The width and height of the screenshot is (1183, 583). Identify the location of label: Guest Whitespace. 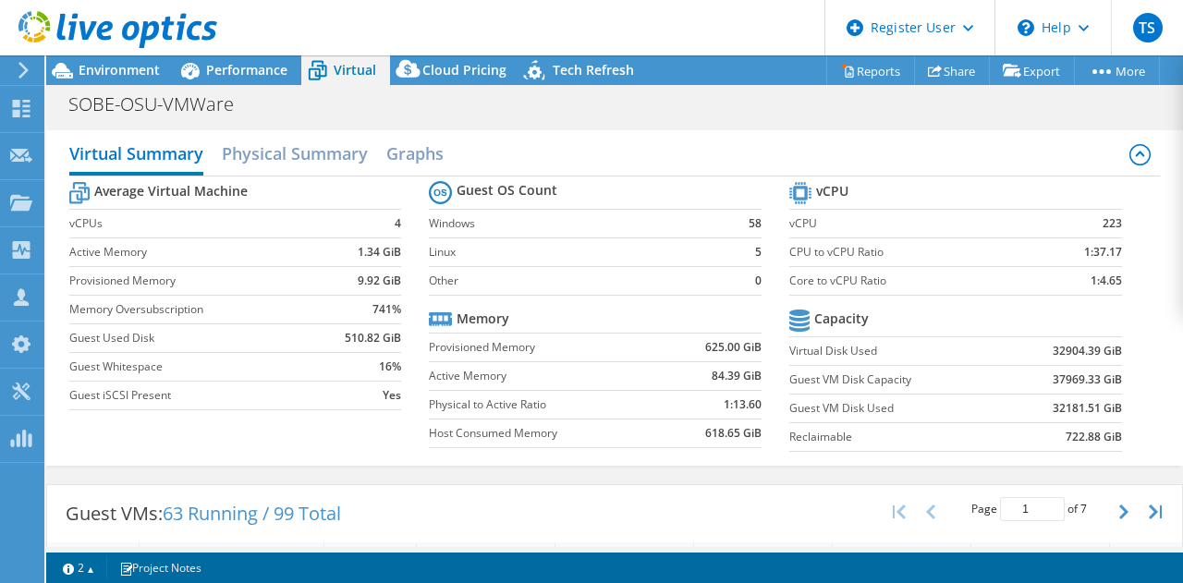
(195, 367).